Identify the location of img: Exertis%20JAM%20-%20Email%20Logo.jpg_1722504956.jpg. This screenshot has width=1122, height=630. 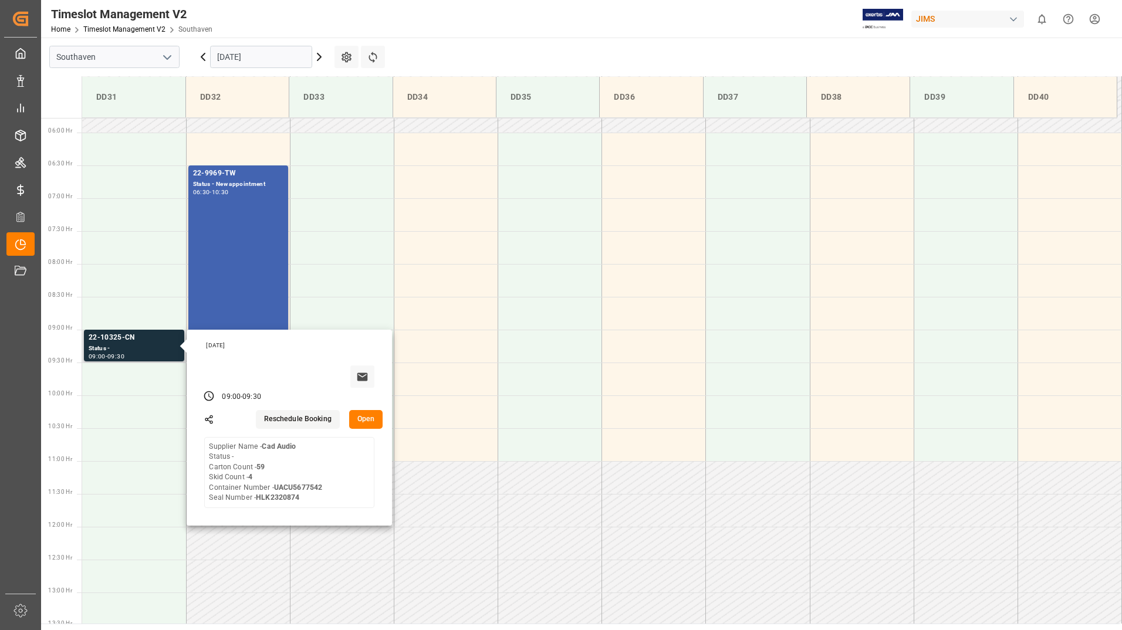
(882, 19).